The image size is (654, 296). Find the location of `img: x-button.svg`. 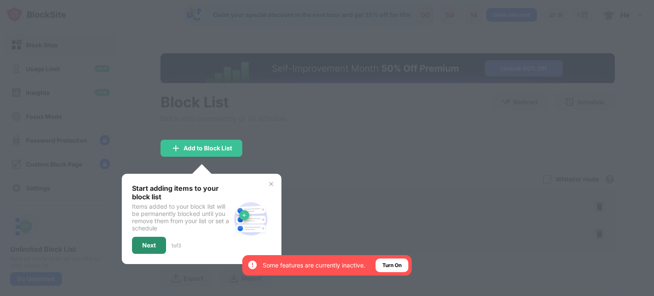

img: x-button.svg is located at coordinates (271, 184).